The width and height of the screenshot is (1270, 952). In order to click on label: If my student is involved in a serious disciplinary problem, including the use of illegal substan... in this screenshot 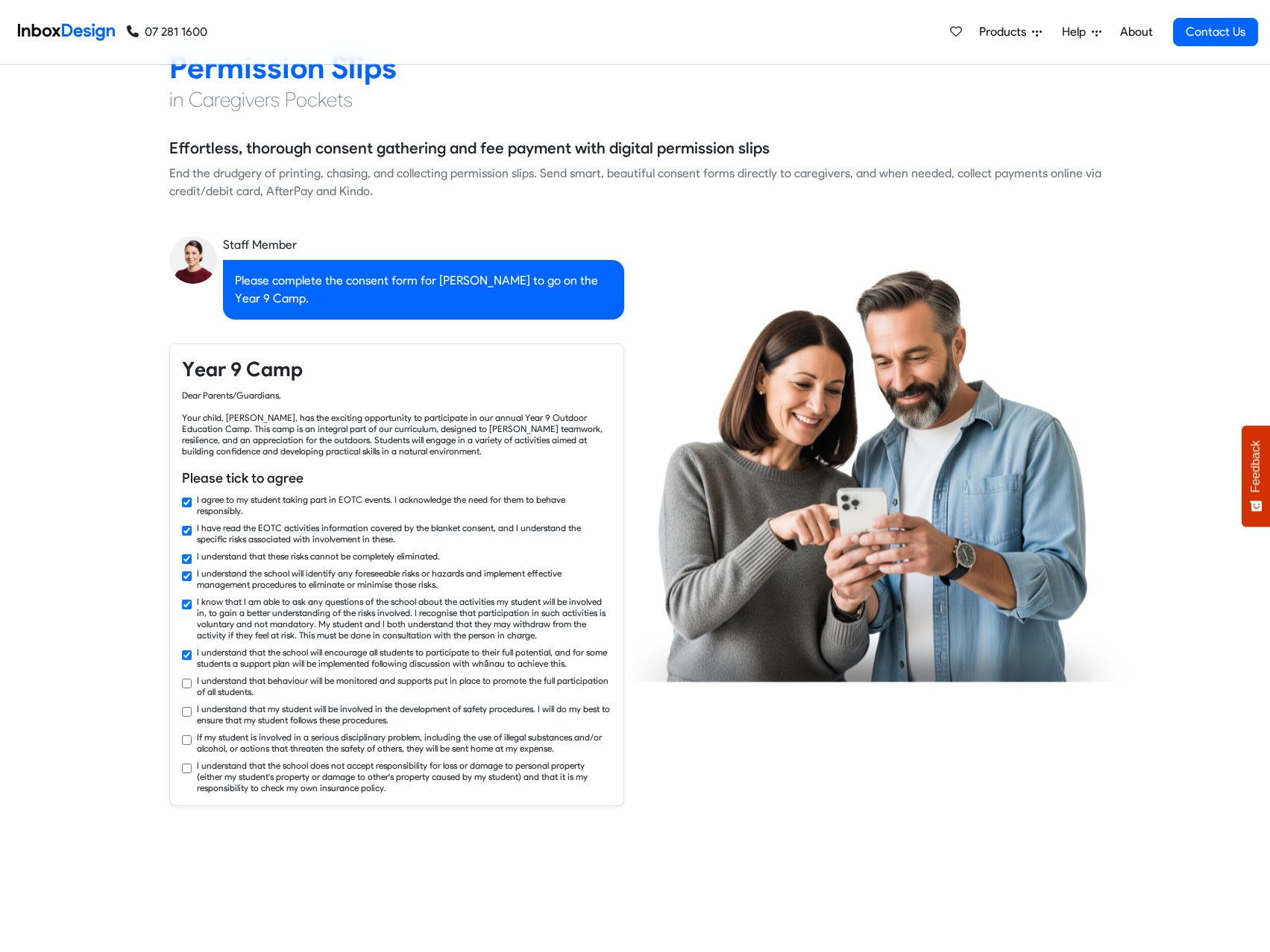, I will do `click(404, 743)`.